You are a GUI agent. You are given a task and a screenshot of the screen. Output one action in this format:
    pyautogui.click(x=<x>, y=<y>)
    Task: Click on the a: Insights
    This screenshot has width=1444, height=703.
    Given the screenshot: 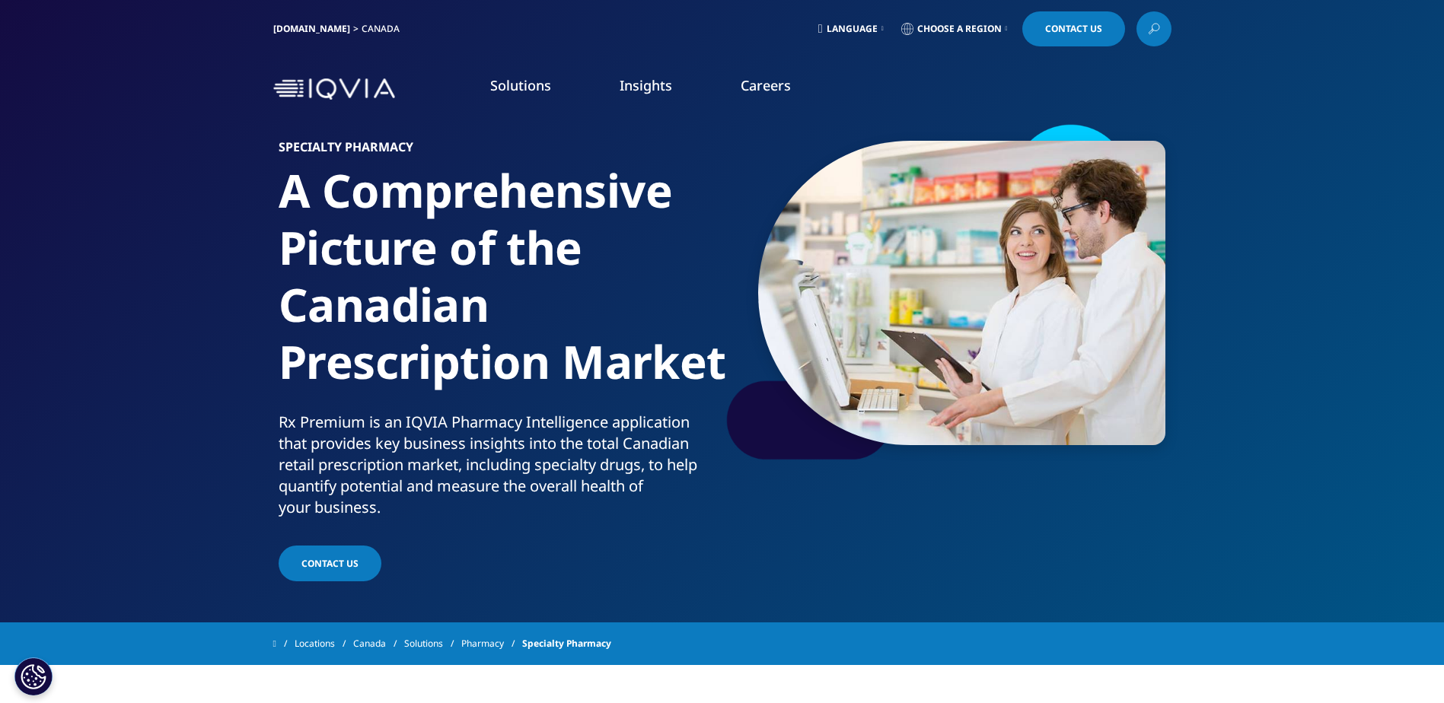 What is the action you would take?
    pyautogui.click(x=645, y=85)
    